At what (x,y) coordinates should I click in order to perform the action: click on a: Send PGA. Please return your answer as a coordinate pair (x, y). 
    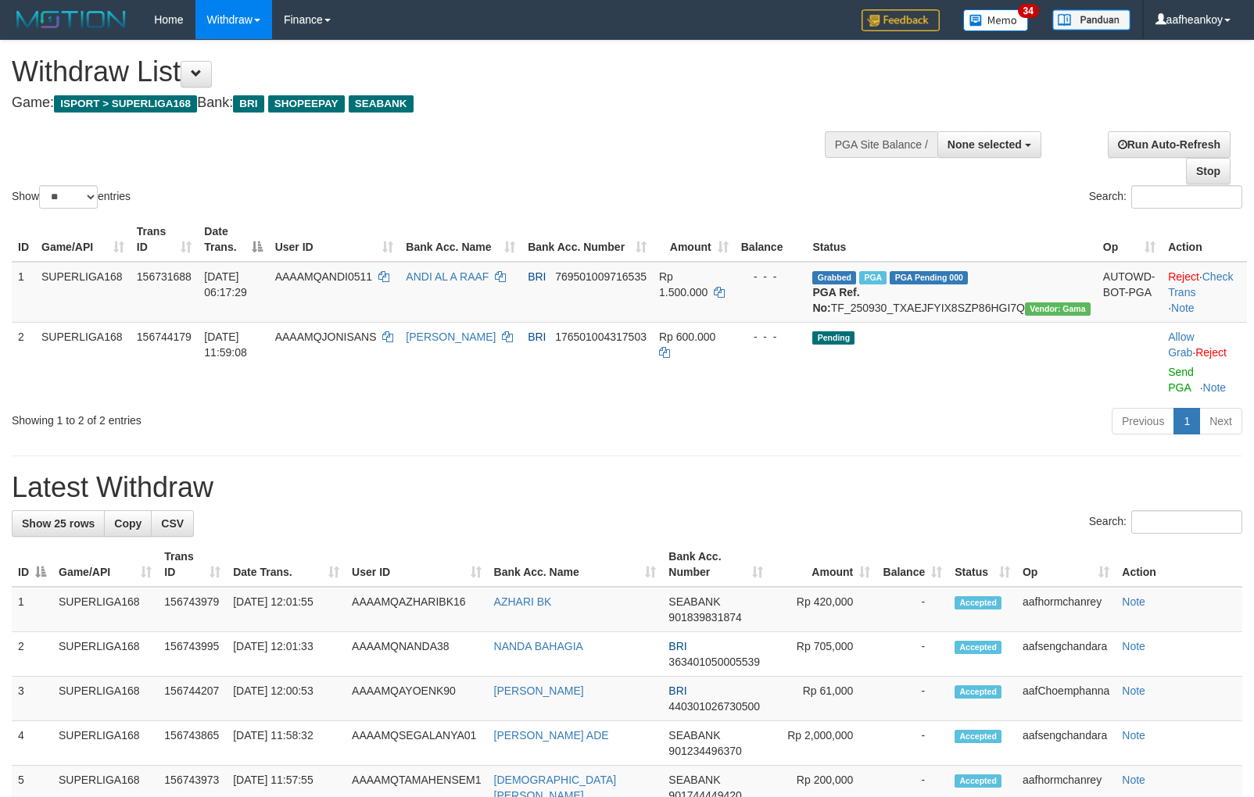
    Looking at the image, I should click on (1180, 380).